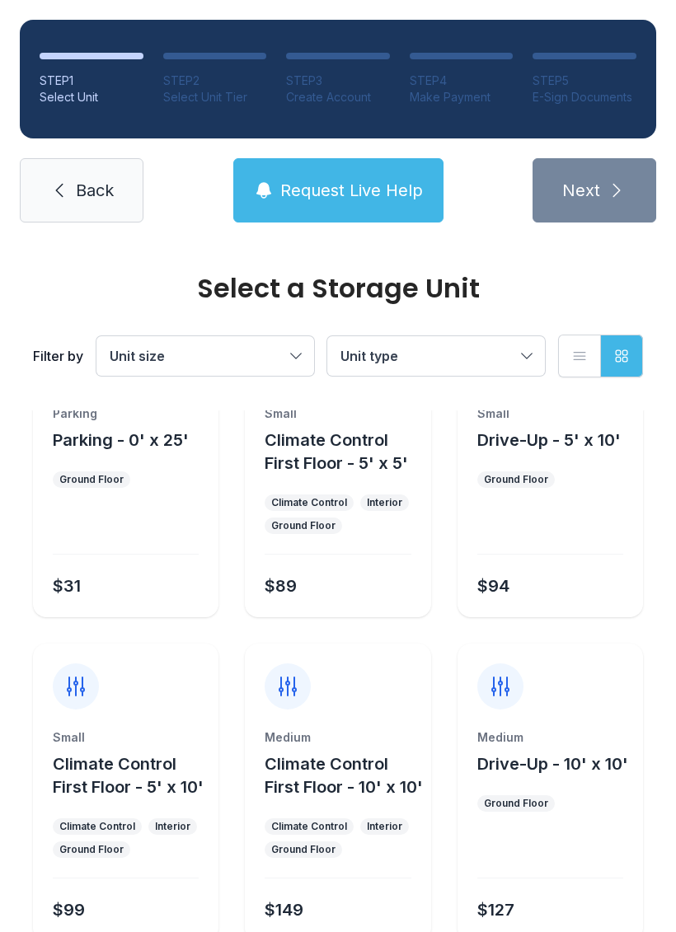 This screenshot has width=676, height=932. Describe the element at coordinates (91, 81) in the screenshot. I see `div: STEP 1` at that location.